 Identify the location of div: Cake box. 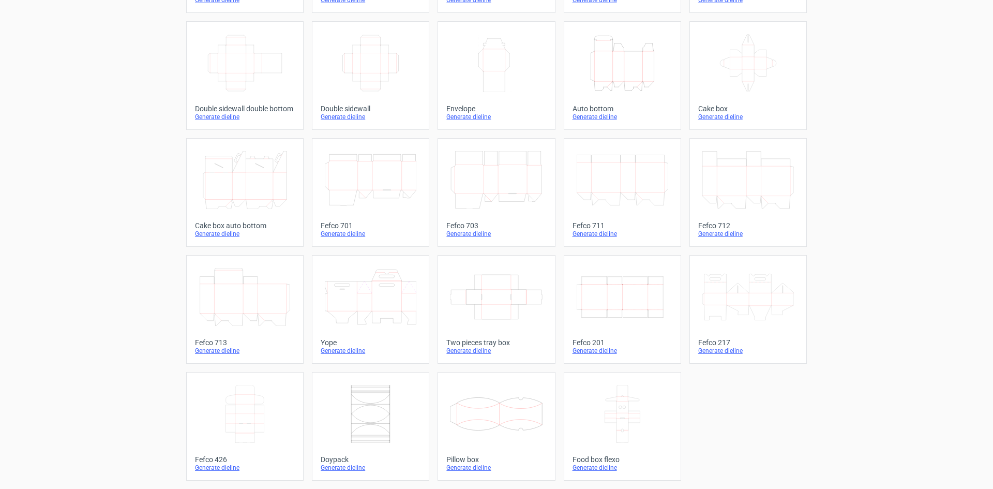
(748, 109).